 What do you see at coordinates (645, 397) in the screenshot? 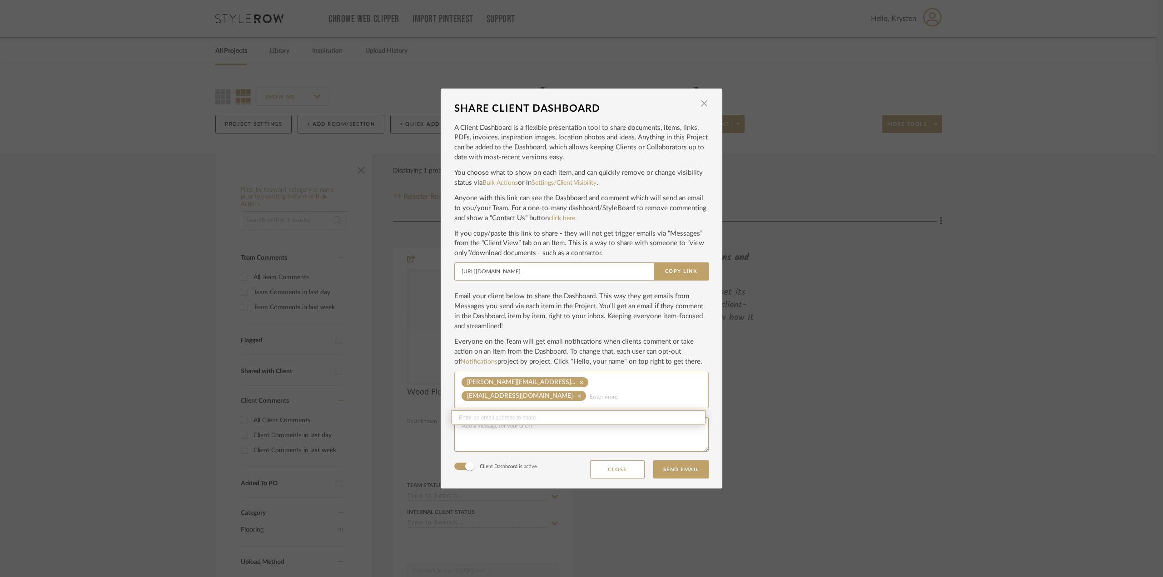
I see `input: Enter more` at bounding box center [645, 397].